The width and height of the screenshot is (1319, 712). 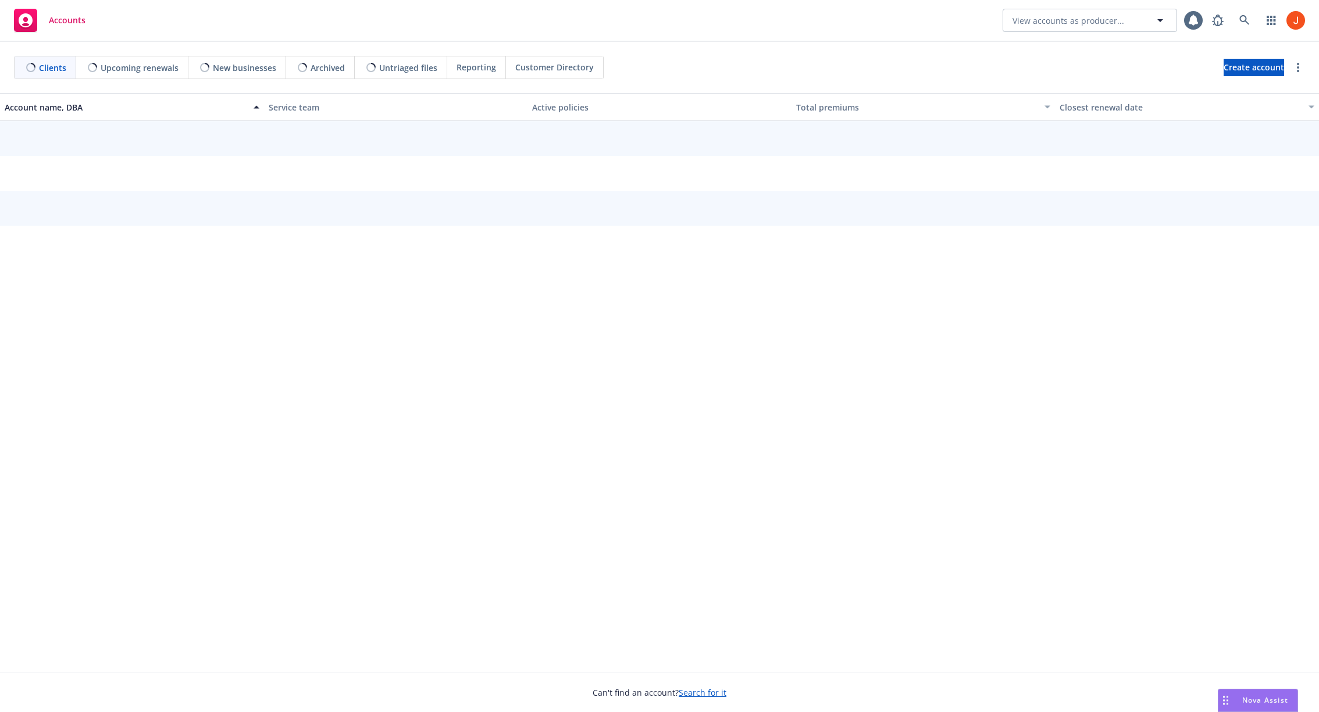 What do you see at coordinates (396, 107) in the screenshot?
I see `div: Service team` at bounding box center [396, 107].